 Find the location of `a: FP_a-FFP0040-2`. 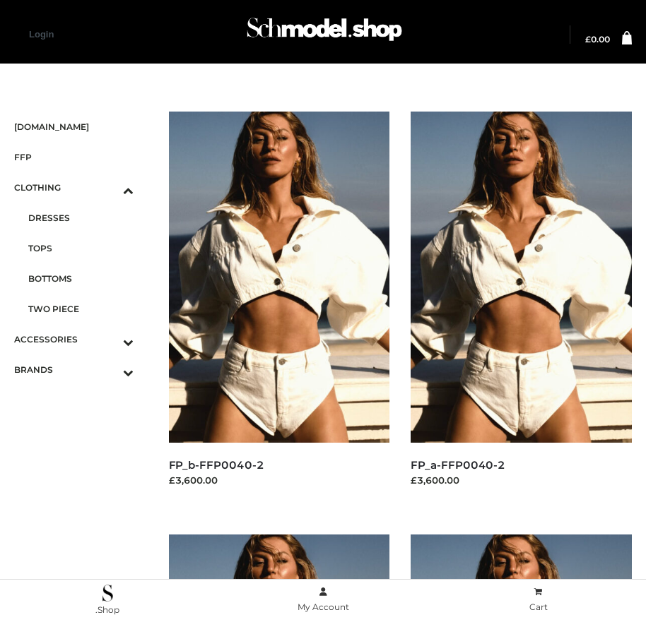

a: FP_a-FFP0040-2 is located at coordinates (458, 465).